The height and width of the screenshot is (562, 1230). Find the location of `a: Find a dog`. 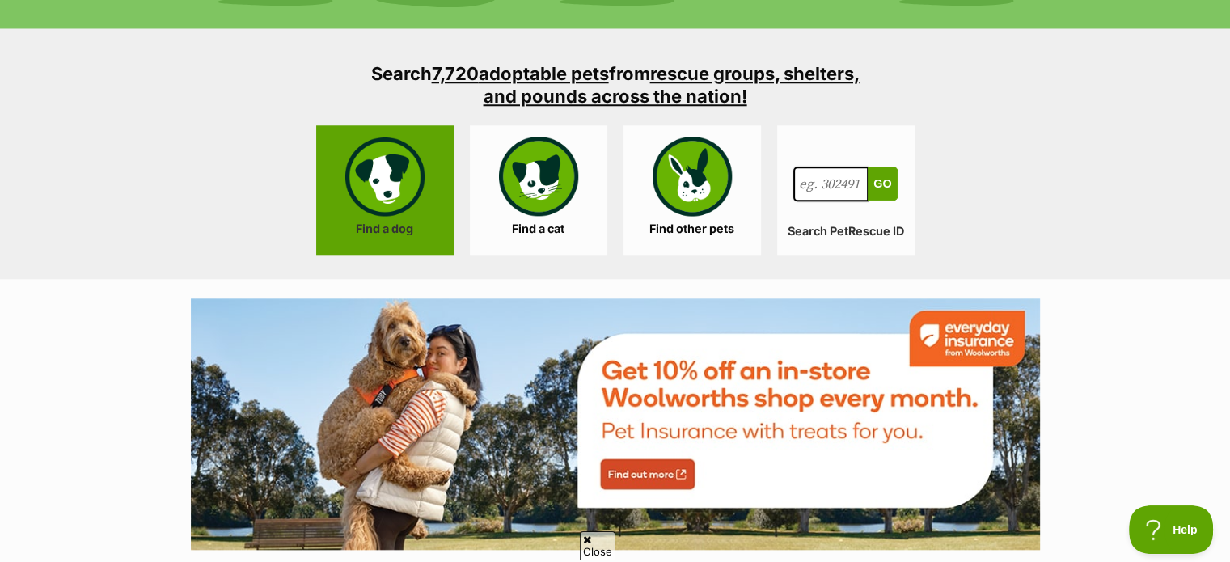

a: Find a dog is located at coordinates (385, 190).